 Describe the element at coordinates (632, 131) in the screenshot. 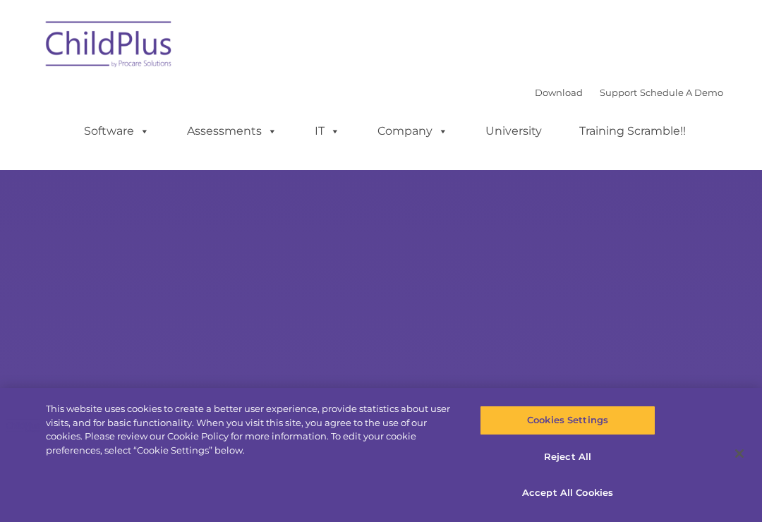

I see `a: Training Scramble!!` at that location.